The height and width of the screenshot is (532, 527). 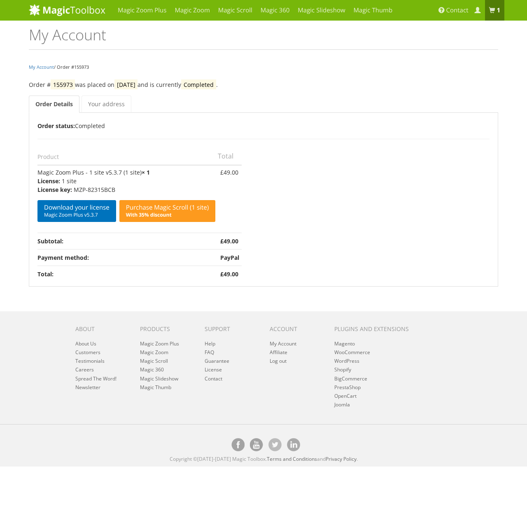 What do you see at coordinates (198, 84) in the screenshot?
I see `mark: Completed` at bounding box center [198, 84].